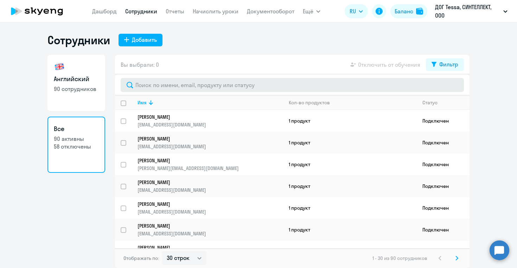 The width and height of the screenshot is (517, 268). What do you see at coordinates (76, 147) in the screenshot?
I see `p: 58 отключены` at bounding box center [76, 147].